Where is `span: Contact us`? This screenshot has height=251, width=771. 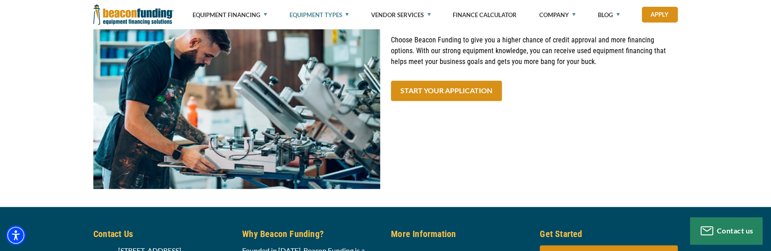
span: Contact us is located at coordinates (735, 230).